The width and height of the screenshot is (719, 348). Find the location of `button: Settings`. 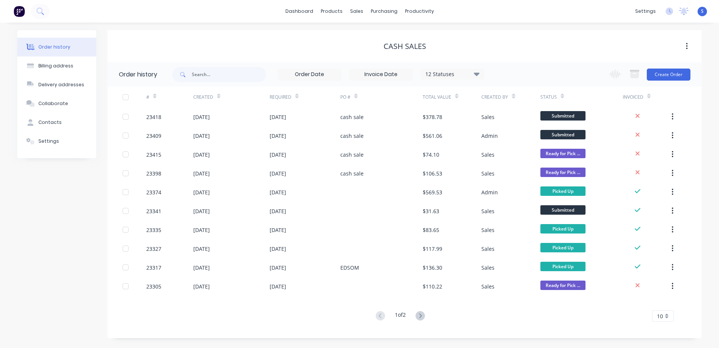

button: Settings is located at coordinates (57, 141).